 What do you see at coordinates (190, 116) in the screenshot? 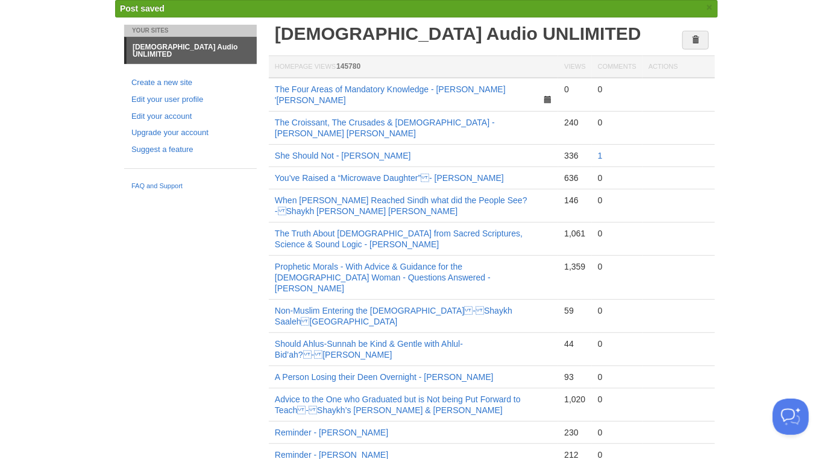
I see `a: Edit your account` at bounding box center [190, 116].